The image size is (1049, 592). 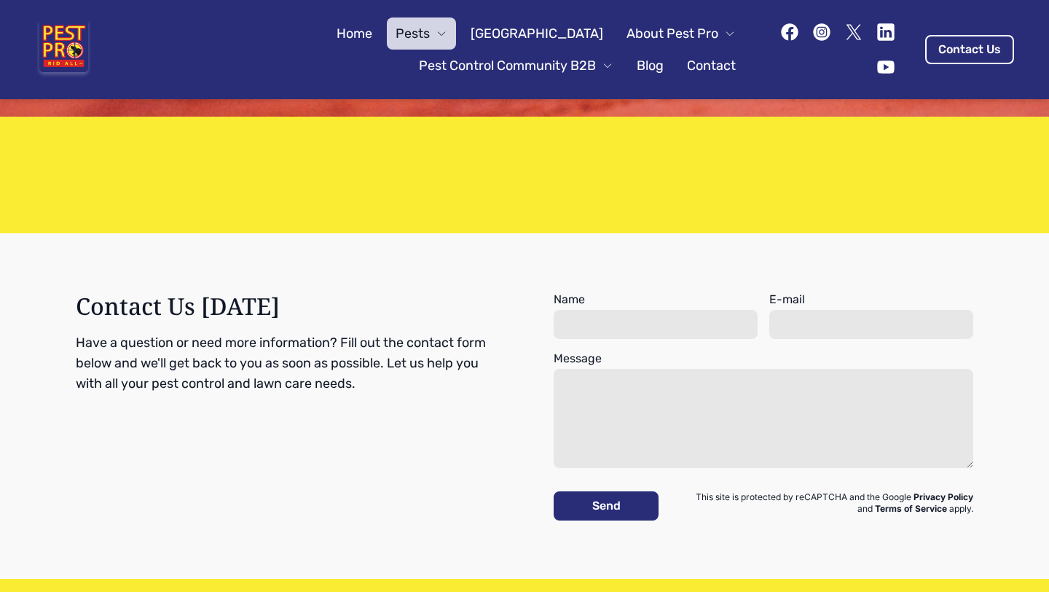 I want to click on button: About Pest Pro, so click(x=681, y=34).